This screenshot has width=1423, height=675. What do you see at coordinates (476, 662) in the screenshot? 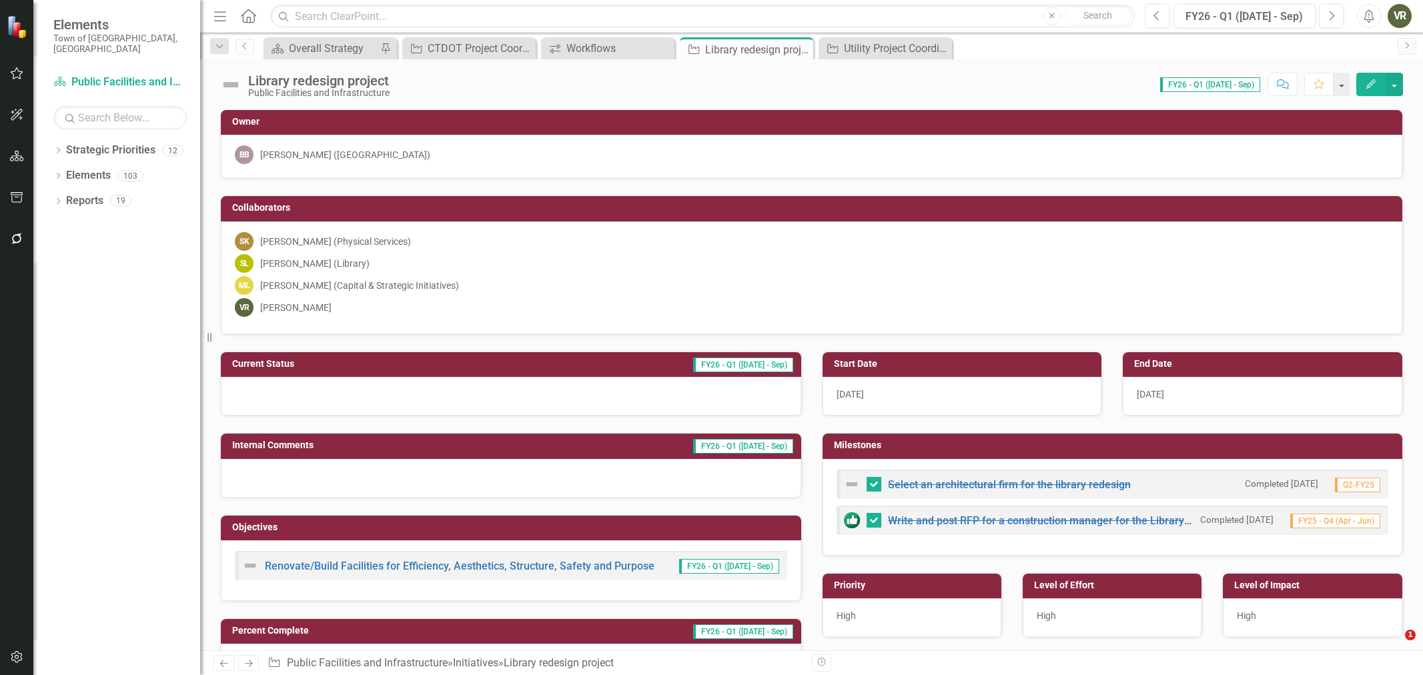
I see `a: Initiatives` at bounding box center [476, 662].